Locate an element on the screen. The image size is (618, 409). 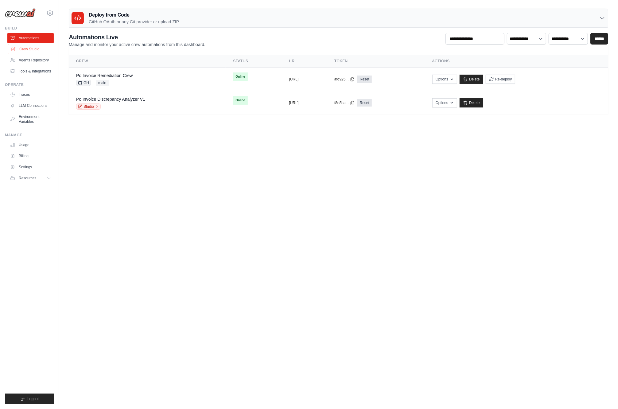
button: Resources is located at coordinates (30, 178).